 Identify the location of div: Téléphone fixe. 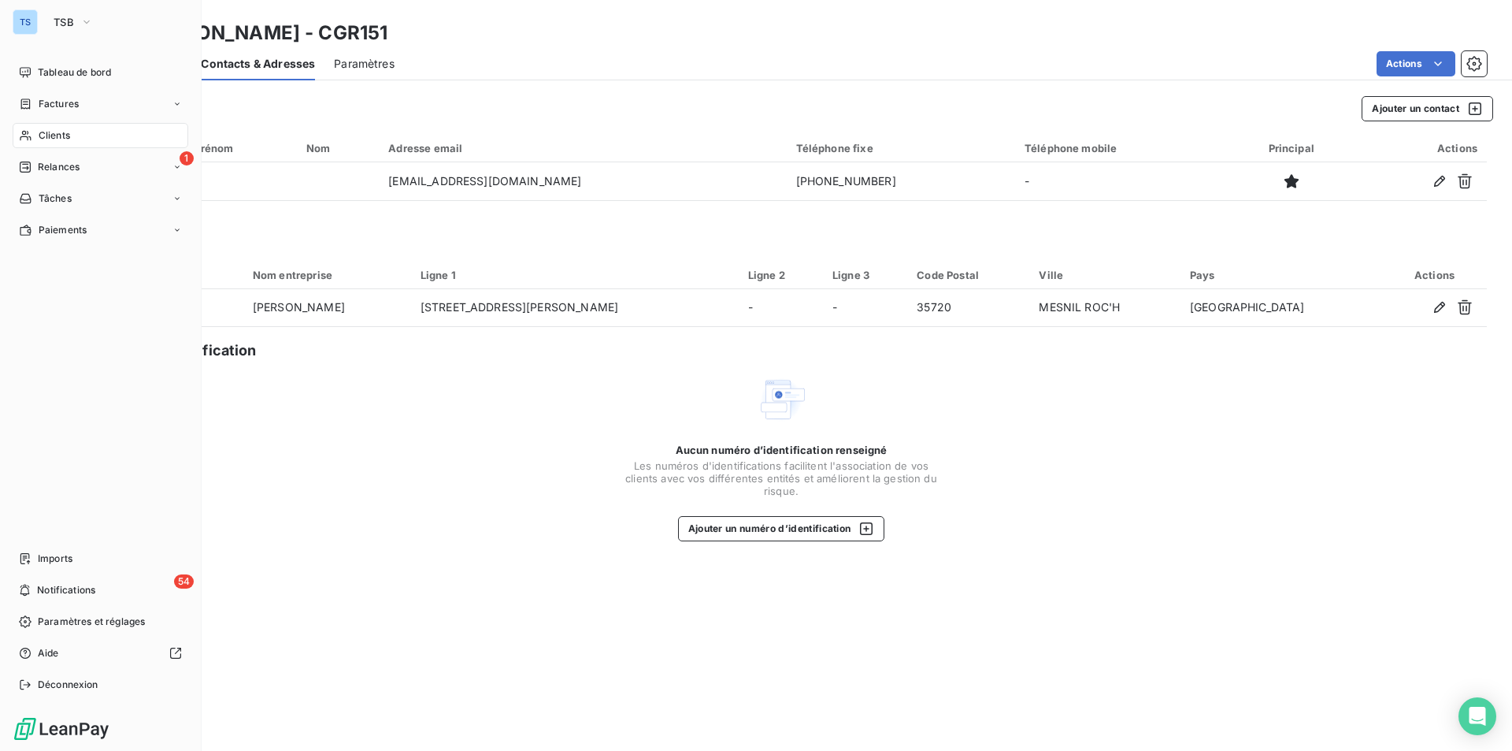
(901, 148).